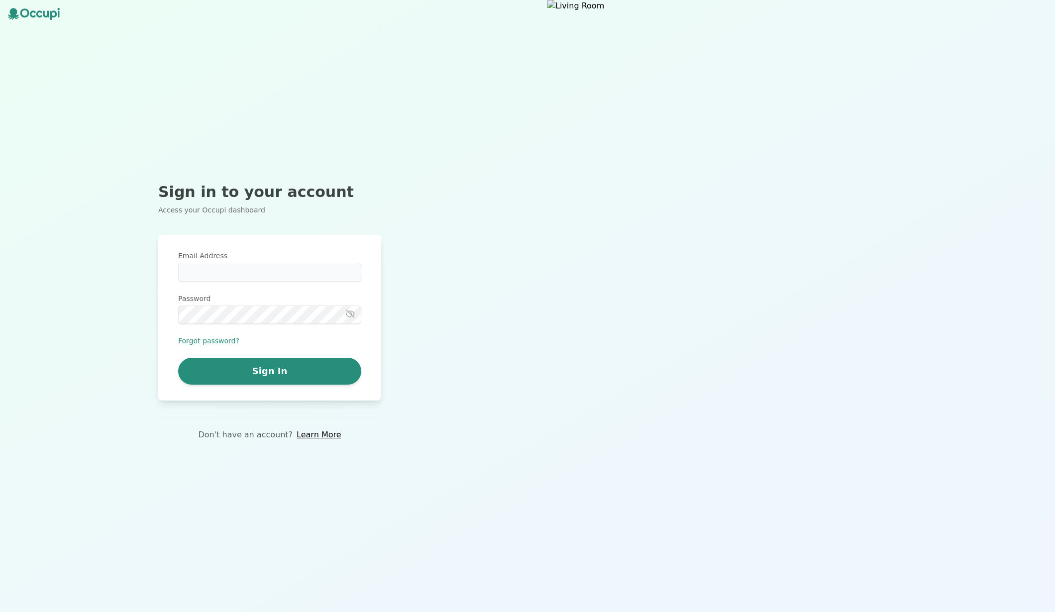  I want to click on p: Access your Occupi dashboard, so click(270, 210).